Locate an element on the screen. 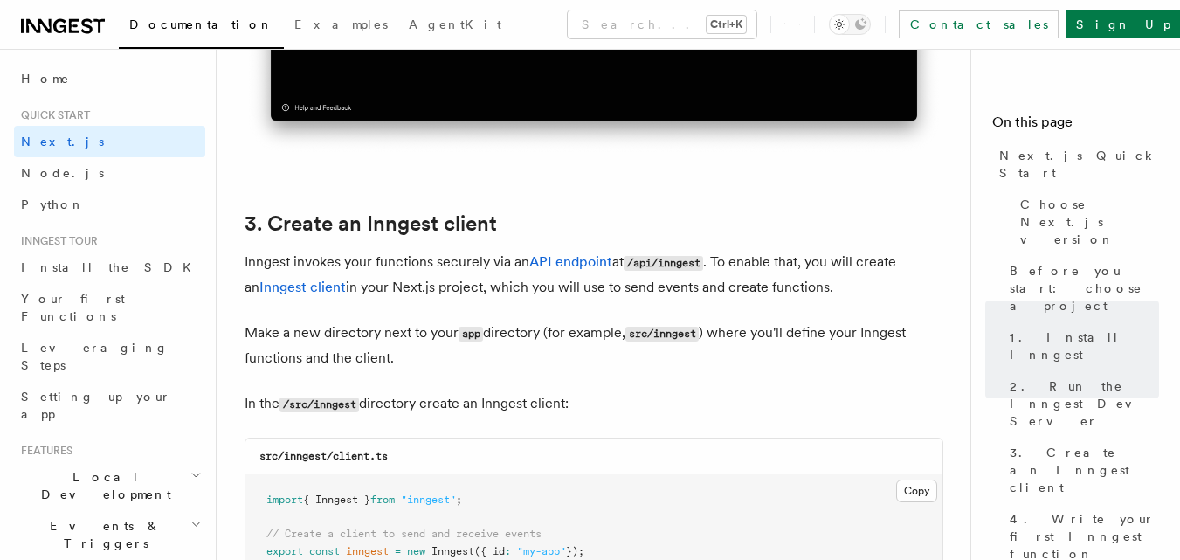 The height and width of the screenshot is (560, 1180). span: from is located at coordinates (382, 499).